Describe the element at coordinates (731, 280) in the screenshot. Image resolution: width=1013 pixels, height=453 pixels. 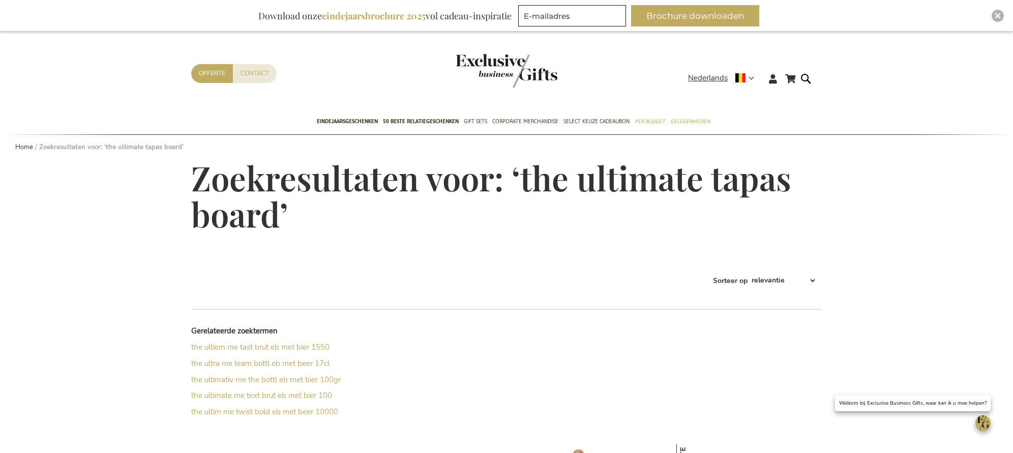
I see `label: Sorteer op` at that location.